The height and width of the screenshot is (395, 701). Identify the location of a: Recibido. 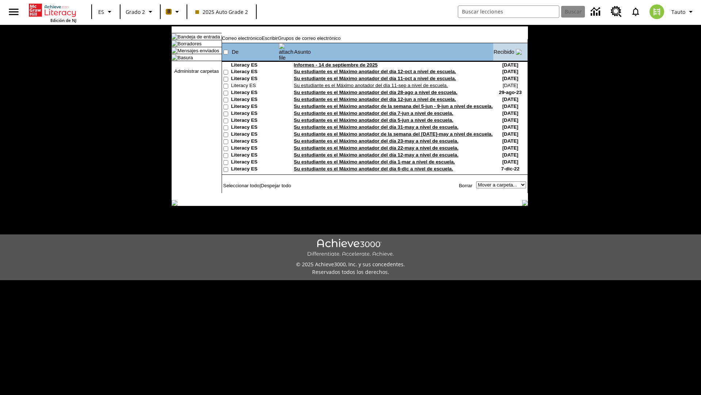
(504, 52).